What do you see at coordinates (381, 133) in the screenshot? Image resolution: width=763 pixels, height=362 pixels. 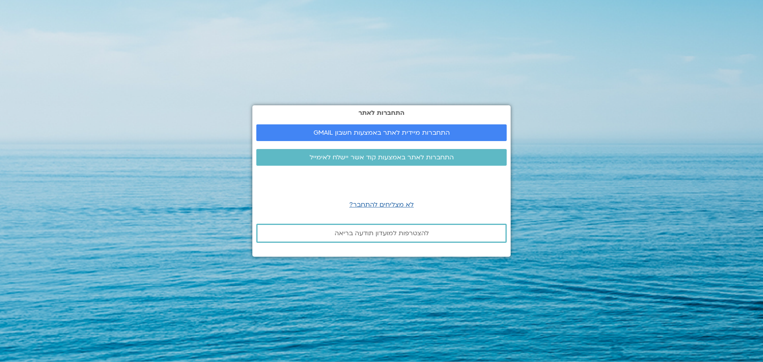 I see `span: התחברות מיידית לאתר באמצעות חשבון GMAIL` at bounding box center [381, 133].